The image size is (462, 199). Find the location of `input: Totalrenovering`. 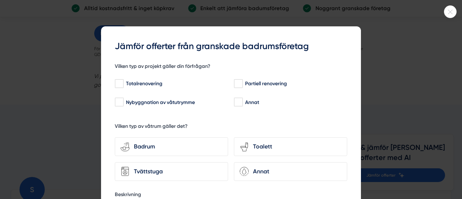

input: Totalrenovering is located at coordinates (119, 84).